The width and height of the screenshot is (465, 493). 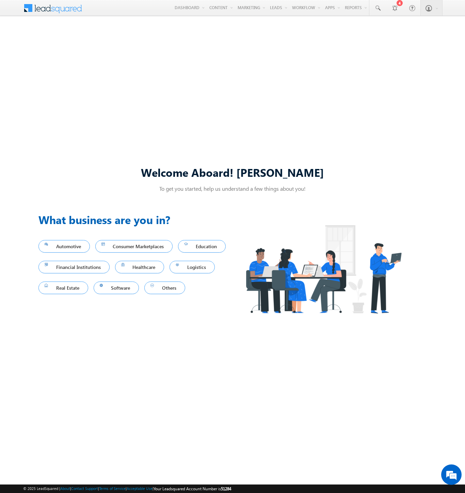 What do you see at coordinates (134, 246) in the screenshot?
I see `span: Consumer Marketplaces` at bounding box center [134, 246].